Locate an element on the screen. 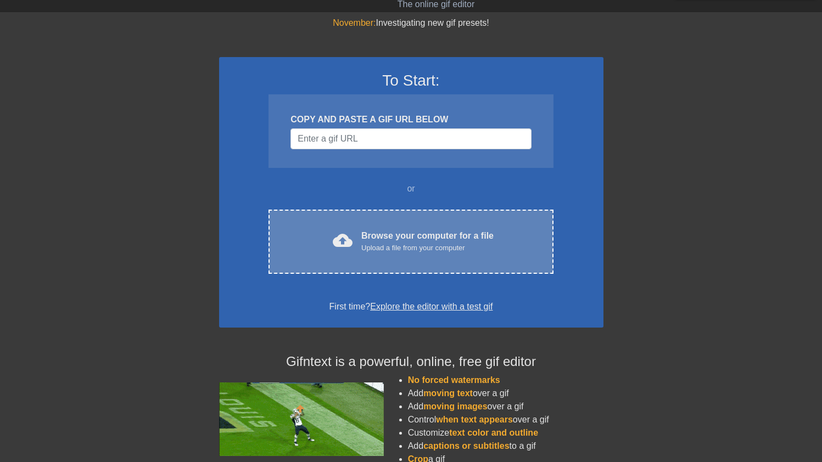  span: November: is located at coordinates (354, 23).